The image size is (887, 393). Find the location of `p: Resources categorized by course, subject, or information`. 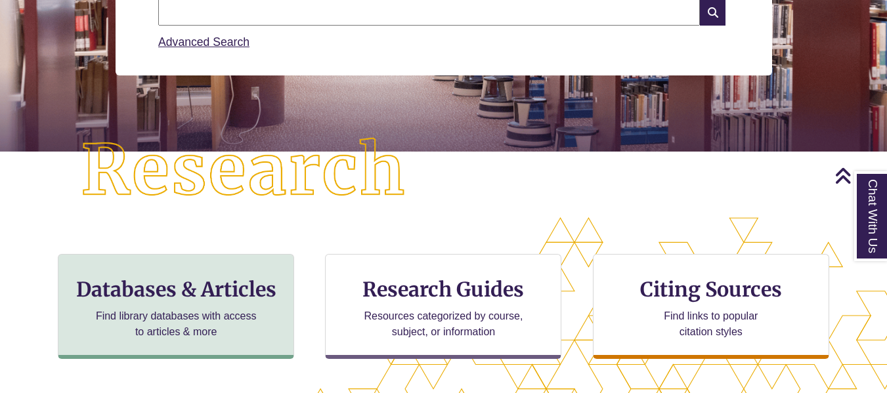

p: Resources categorized by course, subject, or information is located at coordinates (443, 324).